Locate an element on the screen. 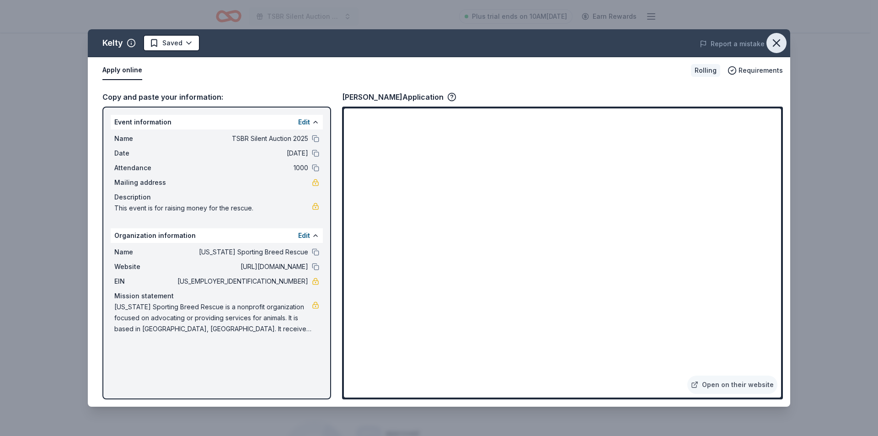 The height and width of the screenshot is (436, 878). span: Date is located at coordinates (145, 153).